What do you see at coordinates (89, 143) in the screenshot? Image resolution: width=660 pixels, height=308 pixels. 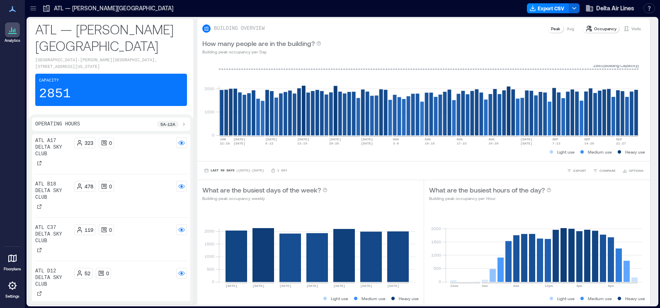 I see `p: 323` at bounding box center [89, 143].